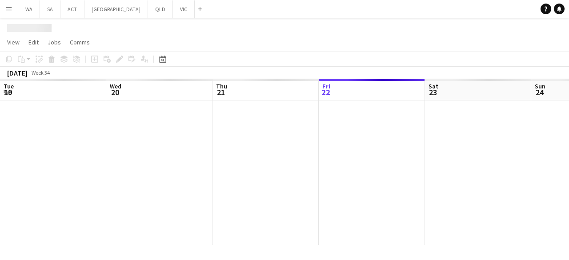 This screenshot has width=569, height=260. What do you see at coordinates (33, 42) in the screenshot?
I see `span: Edit` at bounding box center [33, 42].